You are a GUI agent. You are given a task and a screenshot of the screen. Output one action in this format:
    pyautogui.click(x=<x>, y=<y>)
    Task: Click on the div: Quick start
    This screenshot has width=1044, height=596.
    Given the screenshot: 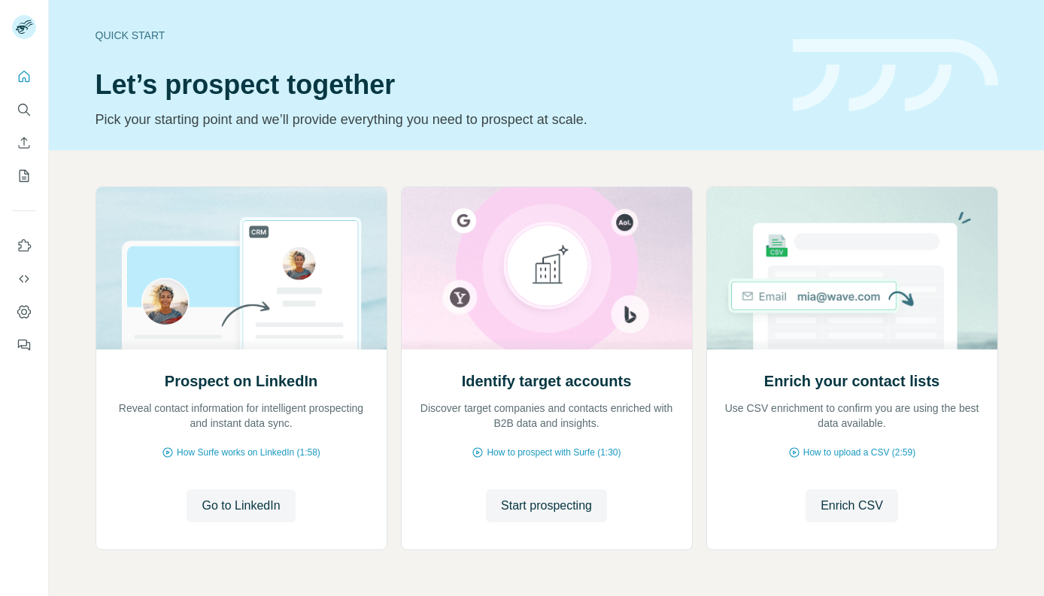 What is the action you would take?
    pyautogui.click(x=435, y=35)
    